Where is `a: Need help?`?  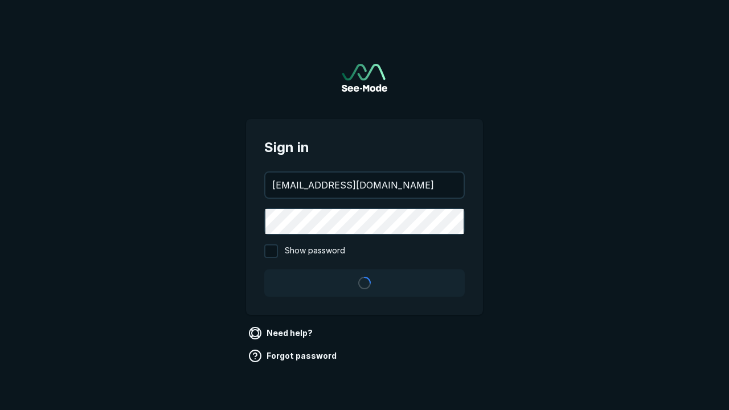
a: Need help? is located at coordinates (281, 333).